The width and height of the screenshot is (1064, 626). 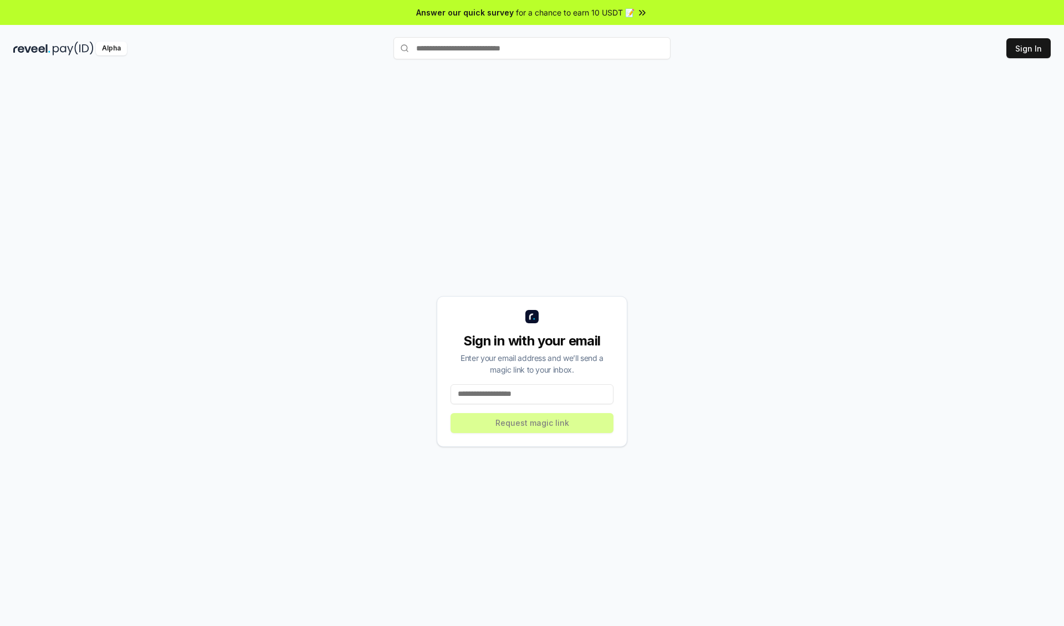 I want to click on div: Enter your email address and we’ll send a magic link to your inbox., so click(x=532, y=364).